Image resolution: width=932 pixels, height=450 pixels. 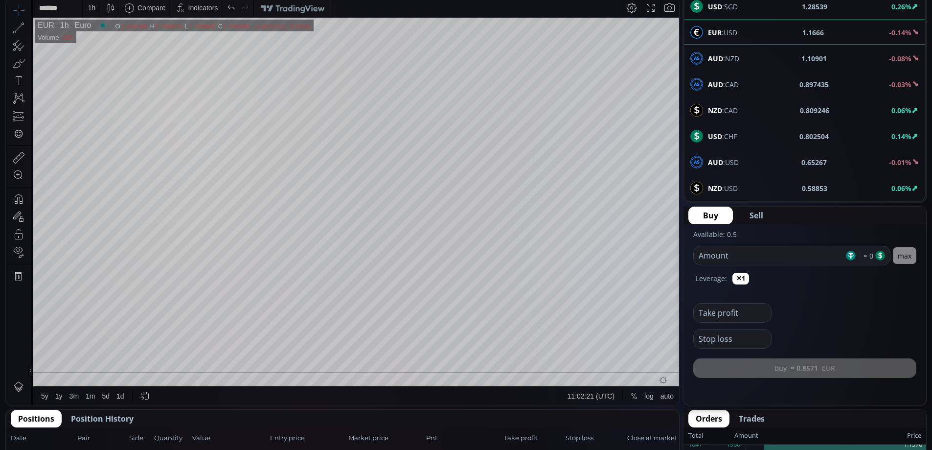 I want to click on div: −0.000170 (−0.01%), so click(x=276, y=27).